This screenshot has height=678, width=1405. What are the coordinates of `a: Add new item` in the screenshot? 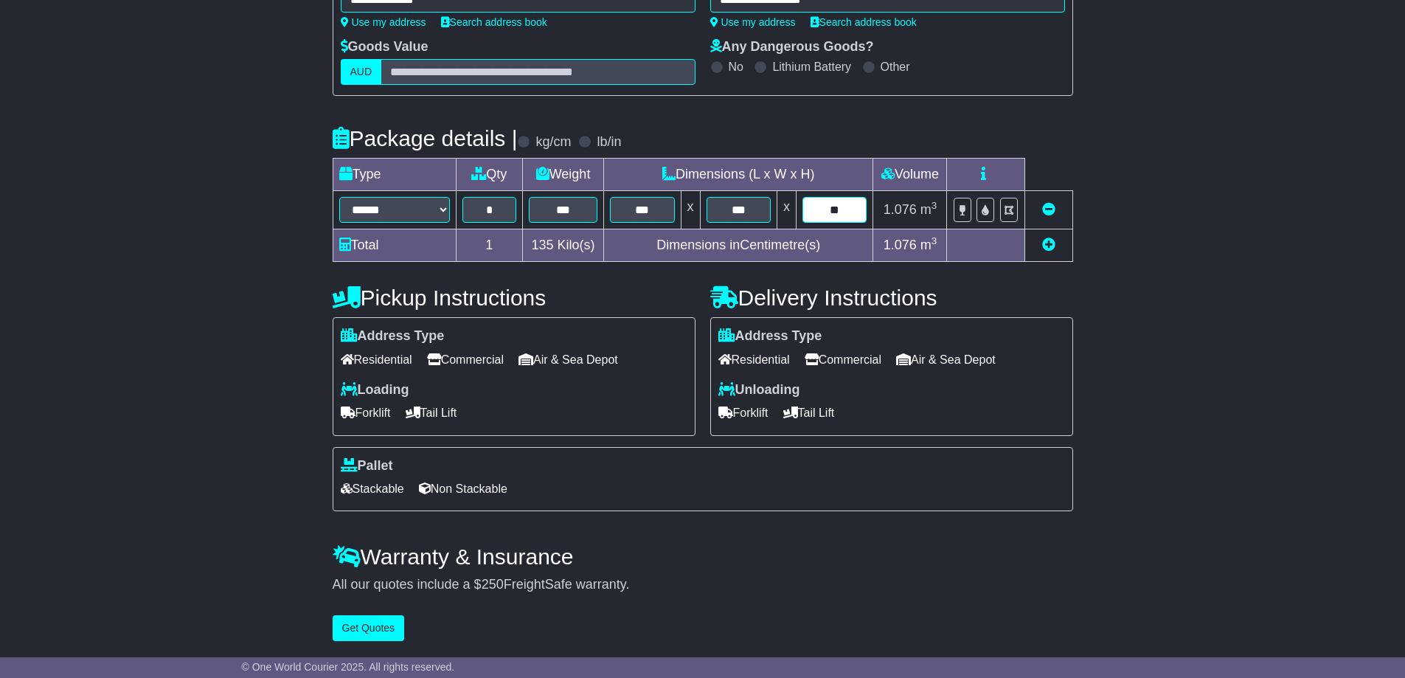 It's located at (1049, 245).